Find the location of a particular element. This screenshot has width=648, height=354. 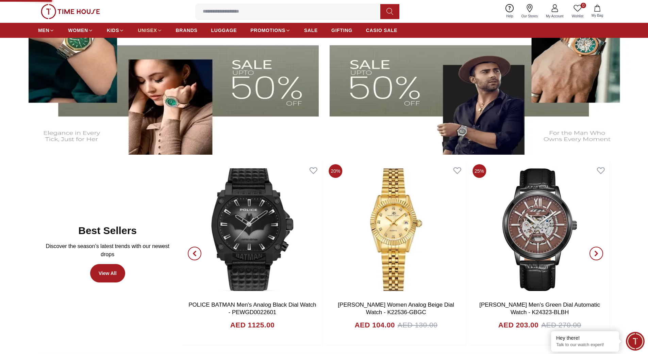

p: Discover the season’s latest trends with our newest drops is located at coordinates (108, 250).